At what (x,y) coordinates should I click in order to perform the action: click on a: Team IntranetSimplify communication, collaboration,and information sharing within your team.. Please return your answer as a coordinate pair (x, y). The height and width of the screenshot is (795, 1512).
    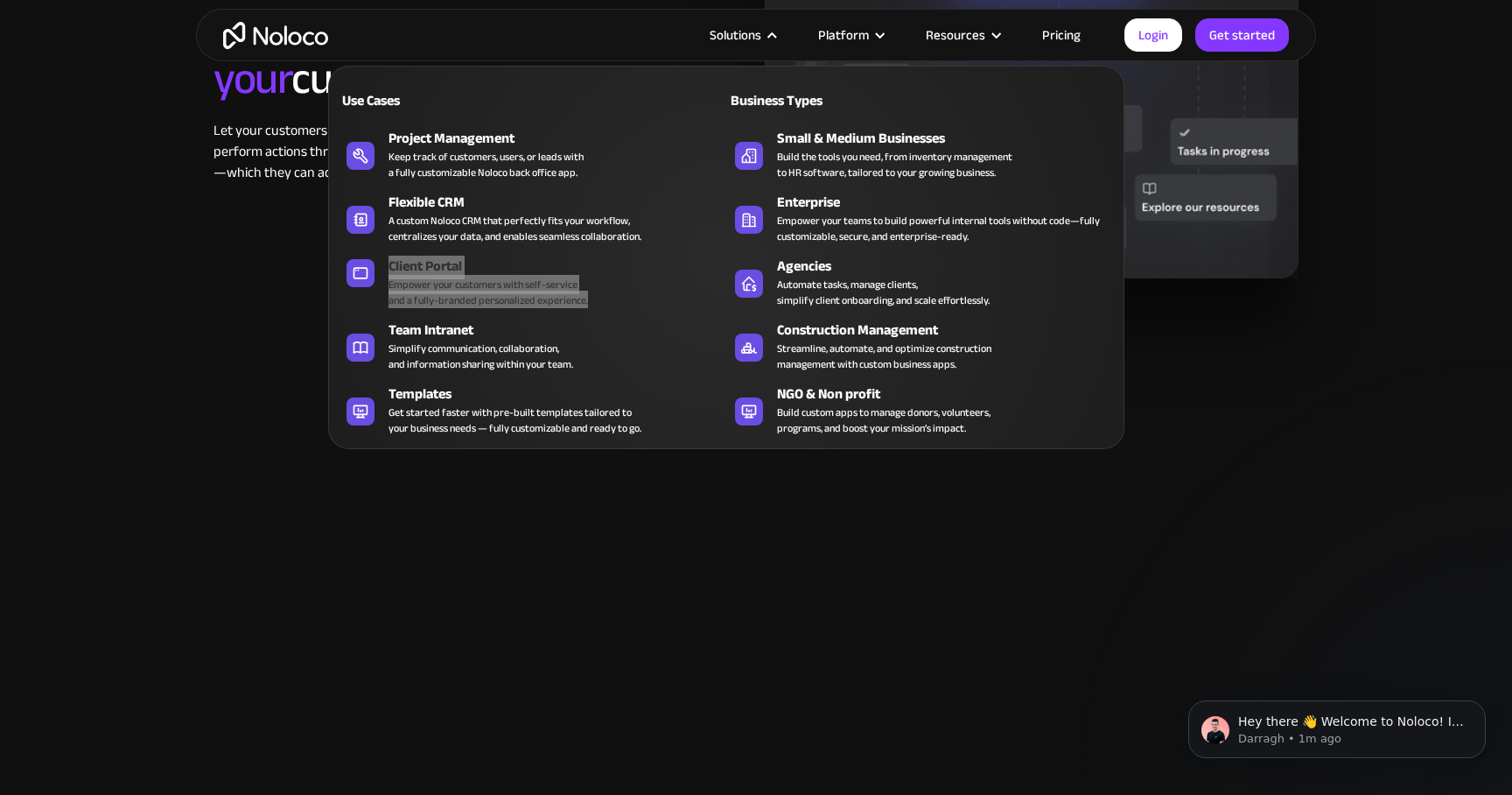
    Looking at the image, I should click on (533, 346).